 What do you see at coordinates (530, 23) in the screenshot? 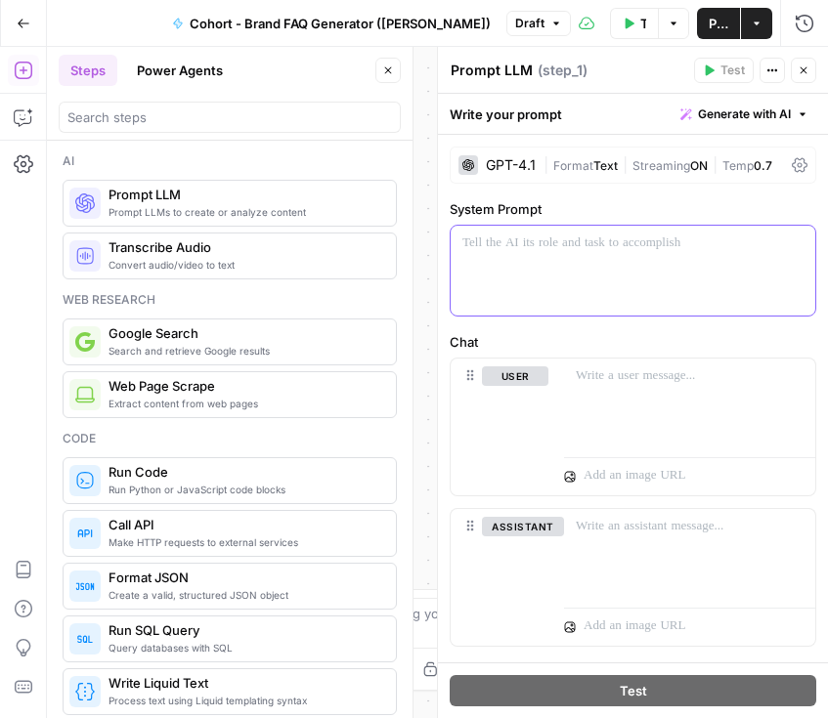
I see `span: Draft` at bounding box center [530, 23].